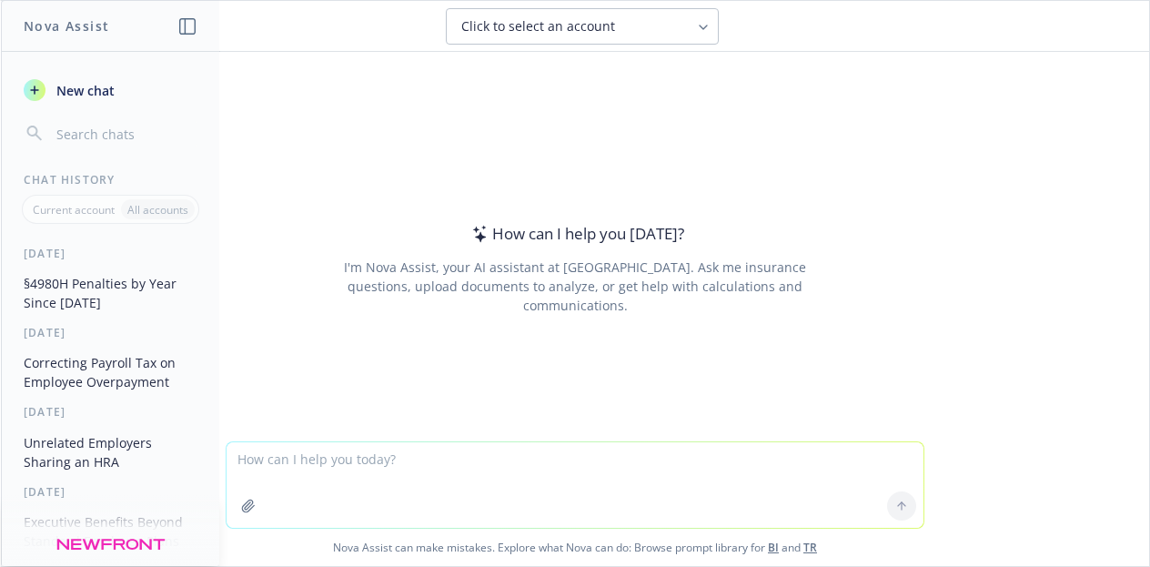 This screenshot has height=567, width=1150. Describe the element at coordinates (74, 209) in the screenshot. I see `p: Current account` at that location.